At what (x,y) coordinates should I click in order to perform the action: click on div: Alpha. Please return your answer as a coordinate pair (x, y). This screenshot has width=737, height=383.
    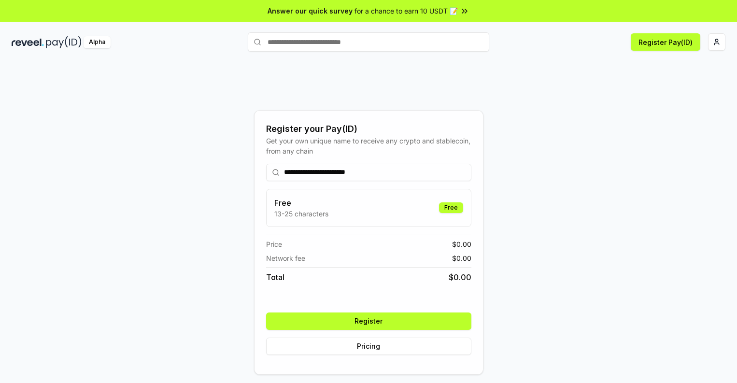
    Looking at the image, I should click on (97, 42).